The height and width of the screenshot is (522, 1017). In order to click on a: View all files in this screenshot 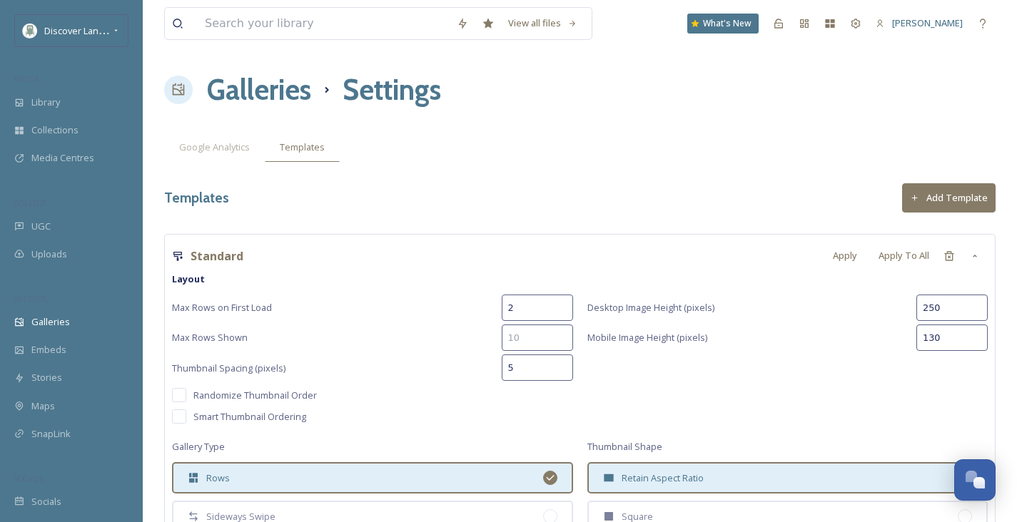, I will do `click(542, 23)`.